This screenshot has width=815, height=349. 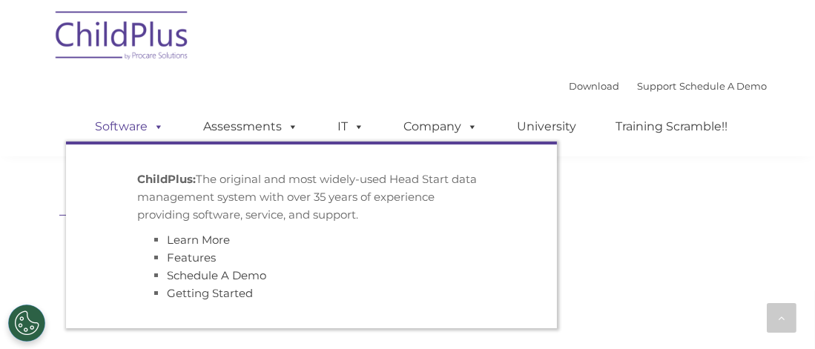 I want to click on h4: Feature Request Forum, so click(x=228, y=253).